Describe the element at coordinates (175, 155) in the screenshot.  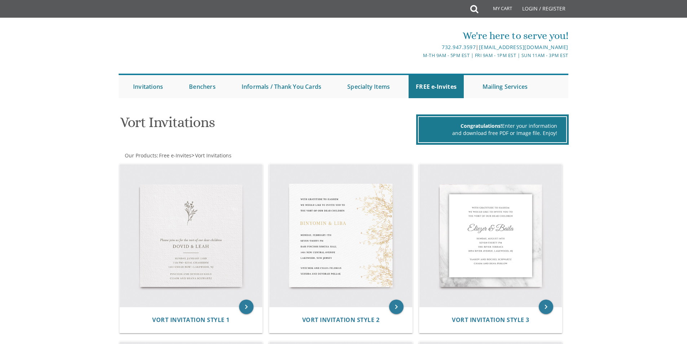
I see `a: Free e-Invites` at that location.